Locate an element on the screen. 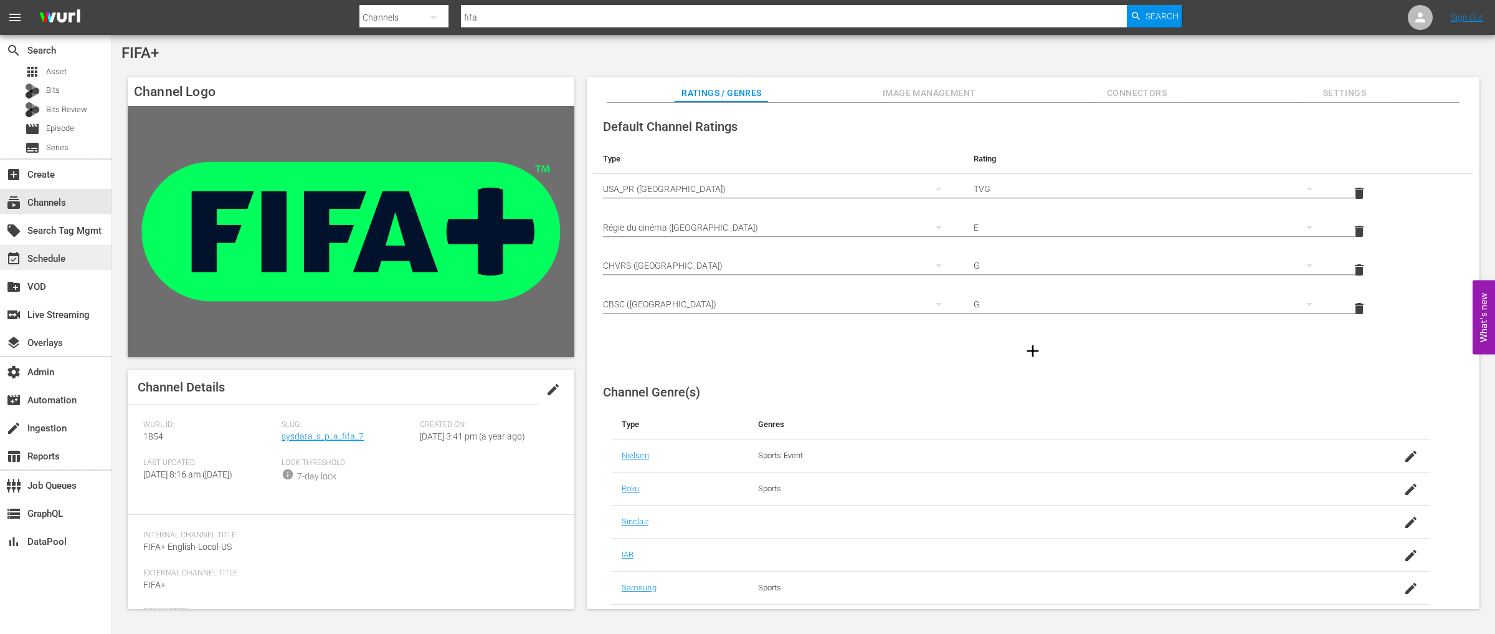  span: External Channel Title: is located at coordinates (348, 573).